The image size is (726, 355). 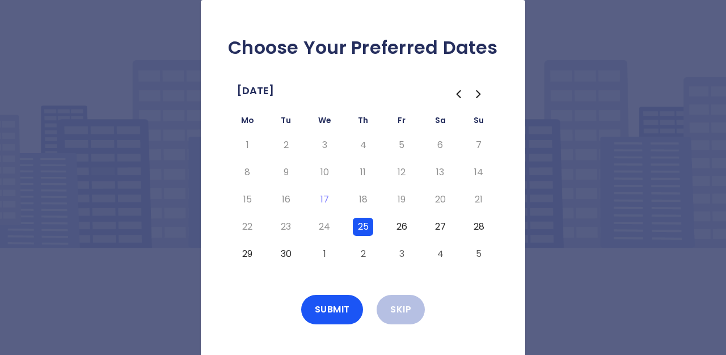 What do you see at coordinates (286, 200) in the screenshot?
I see `button: Tuesday, September 16th, 2025` at bounding box center [286, 200].